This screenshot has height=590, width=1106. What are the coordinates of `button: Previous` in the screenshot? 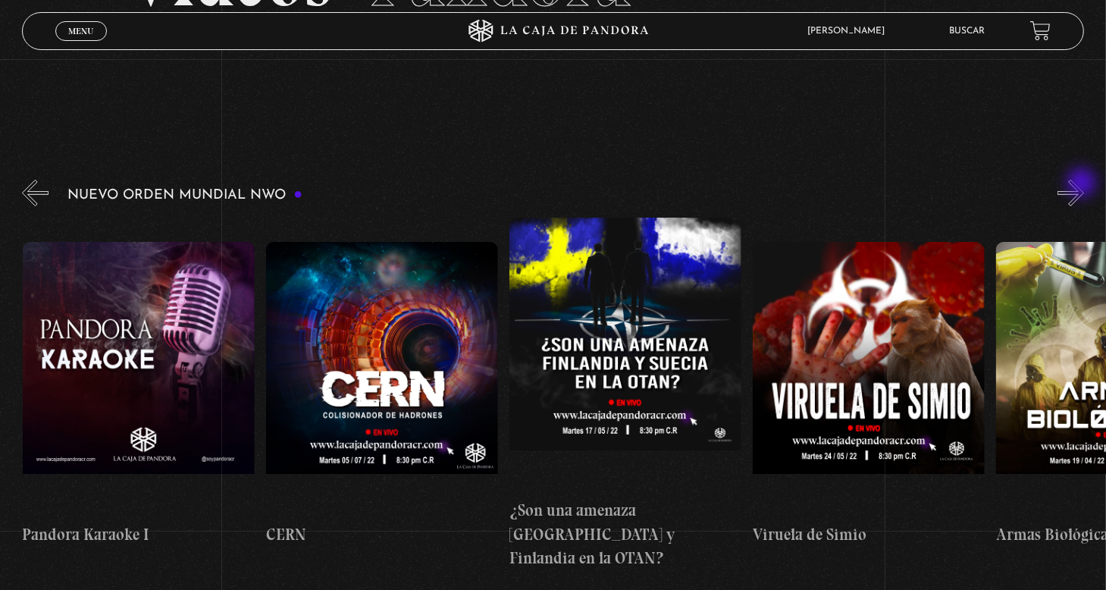 It's located at (35, 193).